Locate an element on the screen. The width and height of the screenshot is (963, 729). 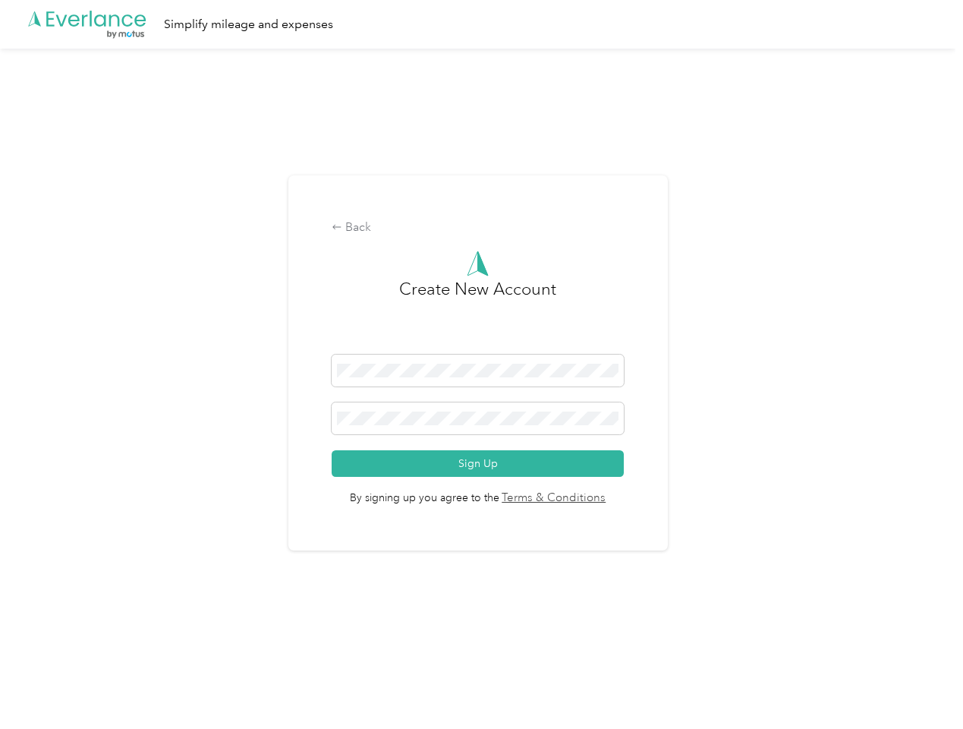
span: By signing up you agree to the is located at coordinates (477, 492).